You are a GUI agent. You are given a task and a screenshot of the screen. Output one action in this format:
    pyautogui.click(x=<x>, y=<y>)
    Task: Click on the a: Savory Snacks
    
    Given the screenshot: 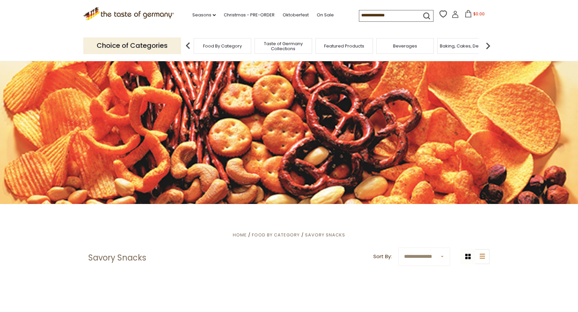 What is the action you would take?
    pyautogui.click(x=325, y=235)
    